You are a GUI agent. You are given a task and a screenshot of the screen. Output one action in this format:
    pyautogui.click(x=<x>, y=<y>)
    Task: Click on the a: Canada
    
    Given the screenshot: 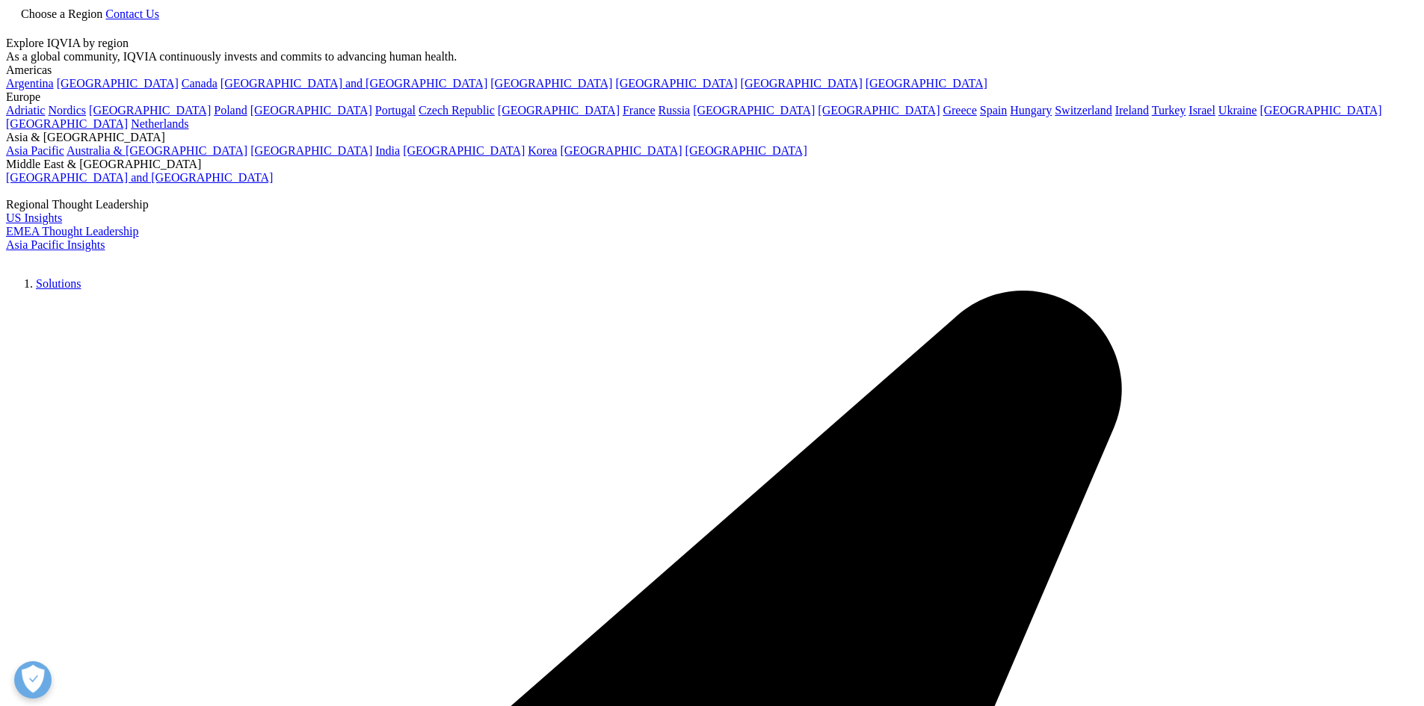 What is the action you would take?
    pyautogui.click(x=200, y=83)
    